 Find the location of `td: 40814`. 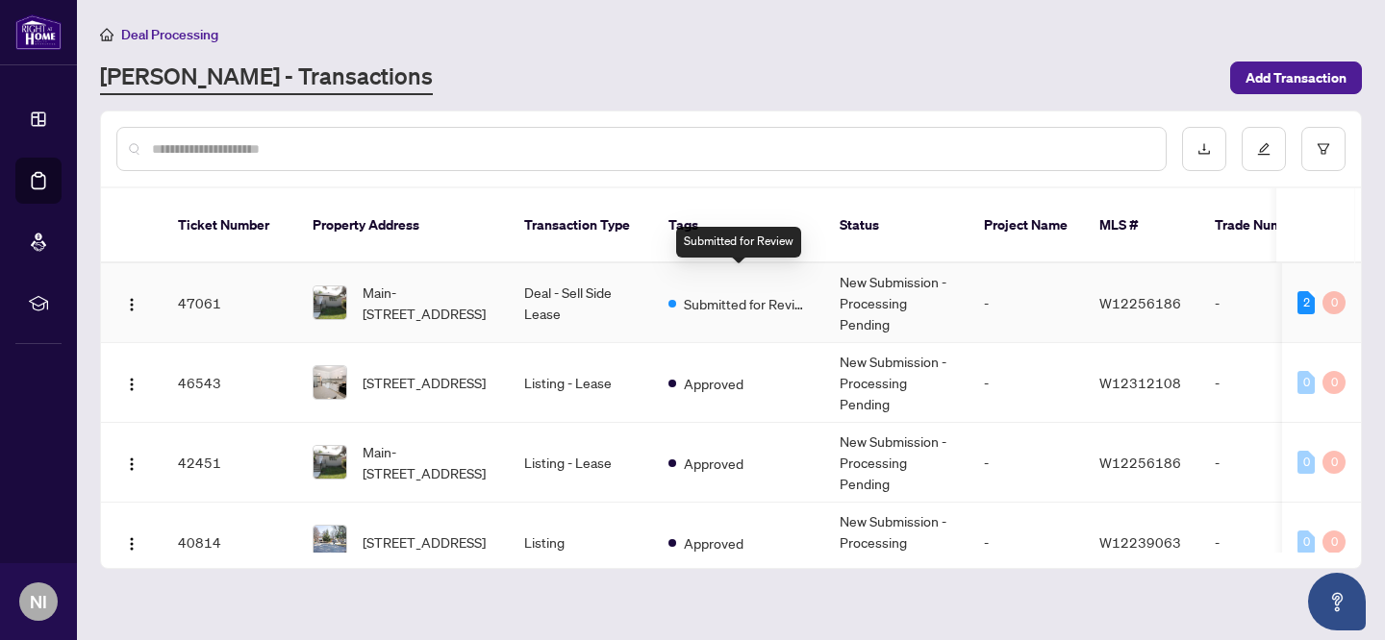

td: 40814 is located at coordinates (230, 542).